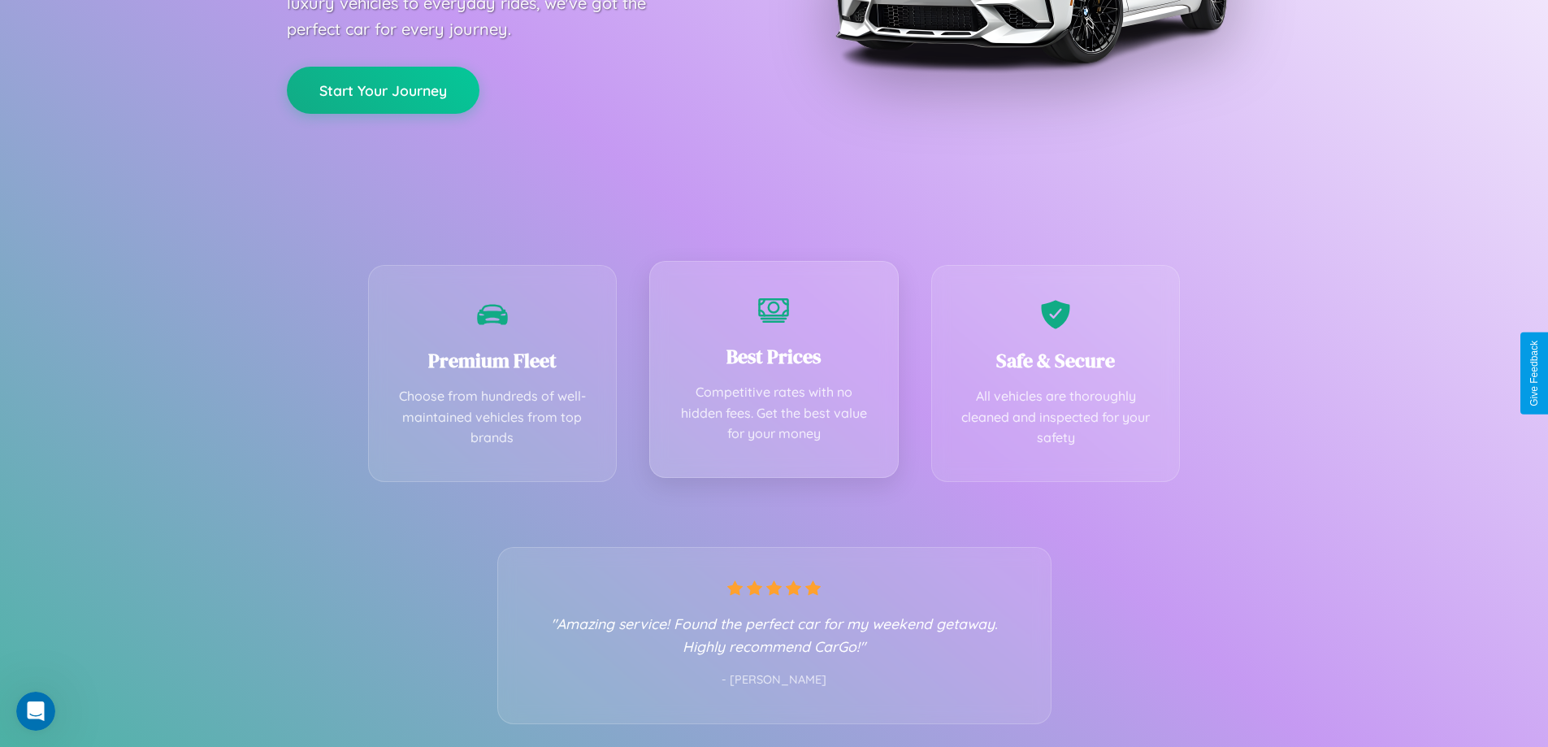  What do you see at coordinates (1056, 417) in the screenshot?
I see `p: All vehicles are thoroughly cleaned and inspected for your safety` at bounding box center [1056, 417].